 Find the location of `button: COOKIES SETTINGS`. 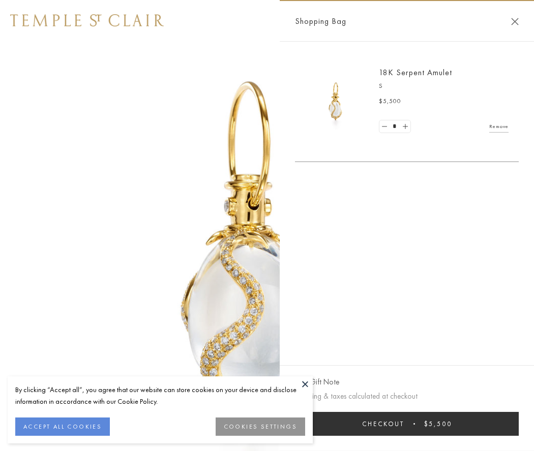

button: COOKIES SETTINGS is located at coordinates (260, 427).